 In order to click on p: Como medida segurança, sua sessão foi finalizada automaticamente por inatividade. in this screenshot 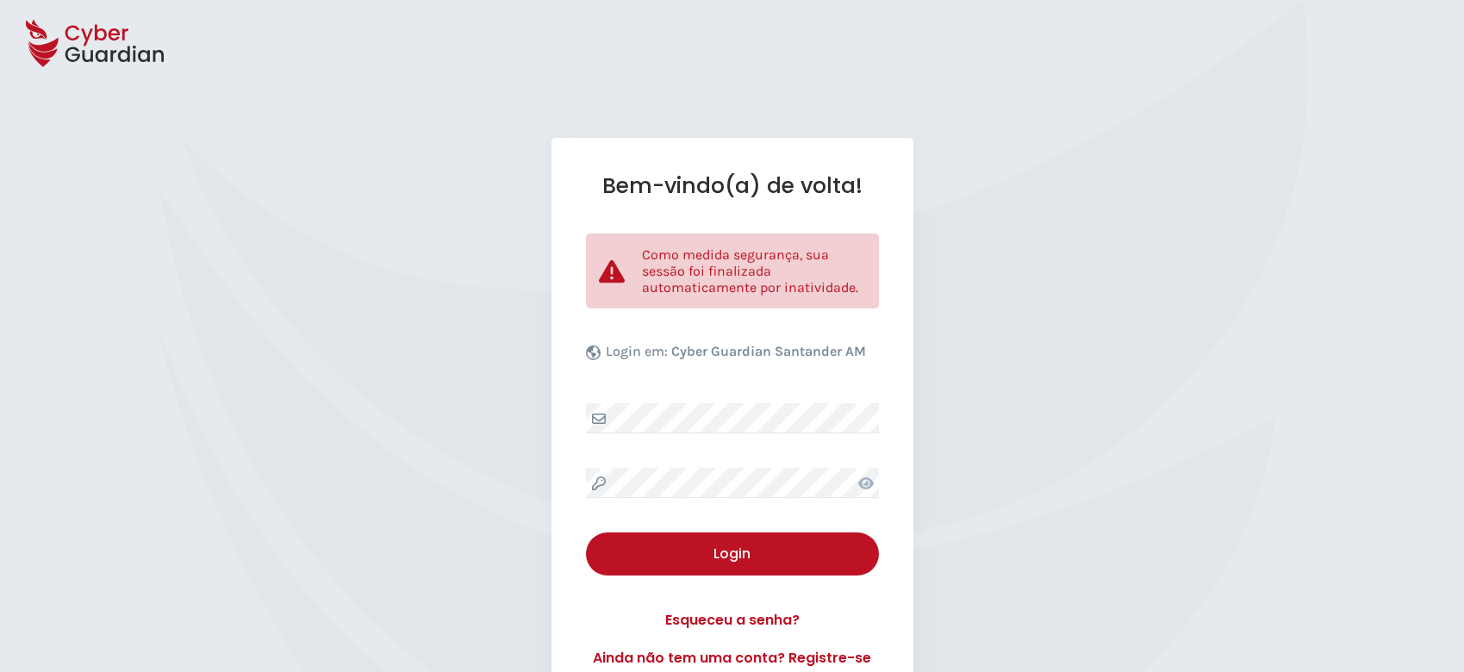, I will do `click(754, 271)`.